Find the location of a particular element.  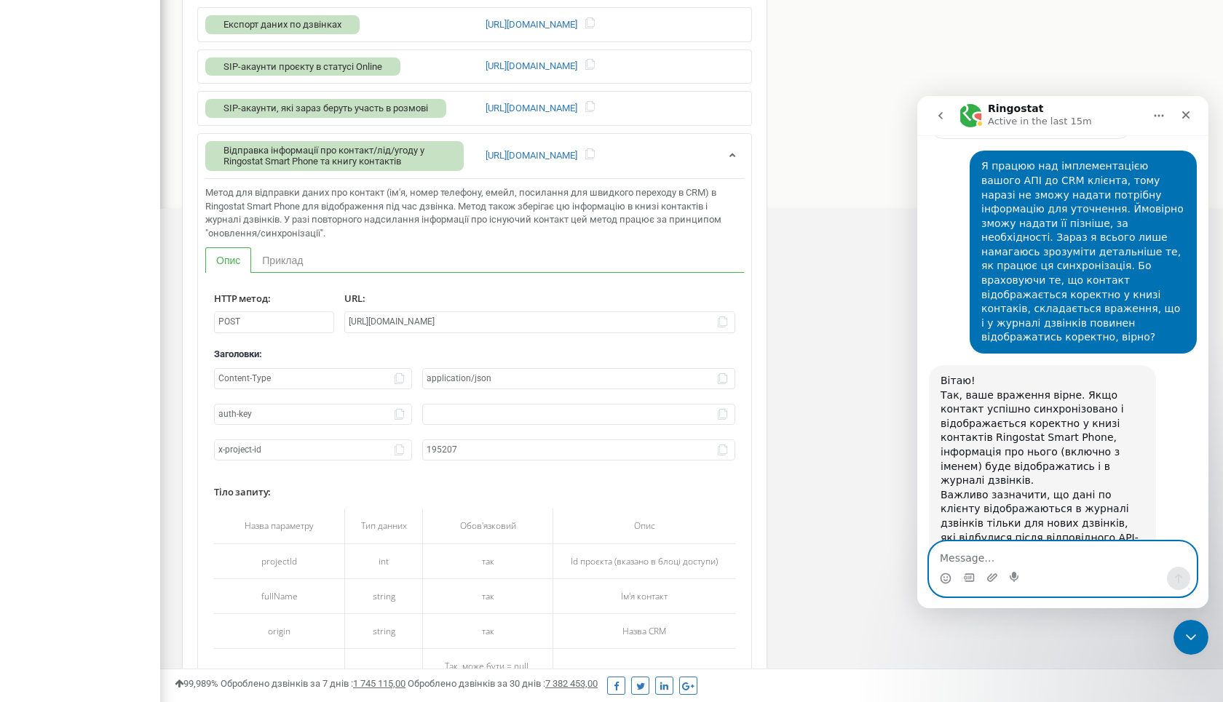

span: URL is located at coordinates (353, 298).